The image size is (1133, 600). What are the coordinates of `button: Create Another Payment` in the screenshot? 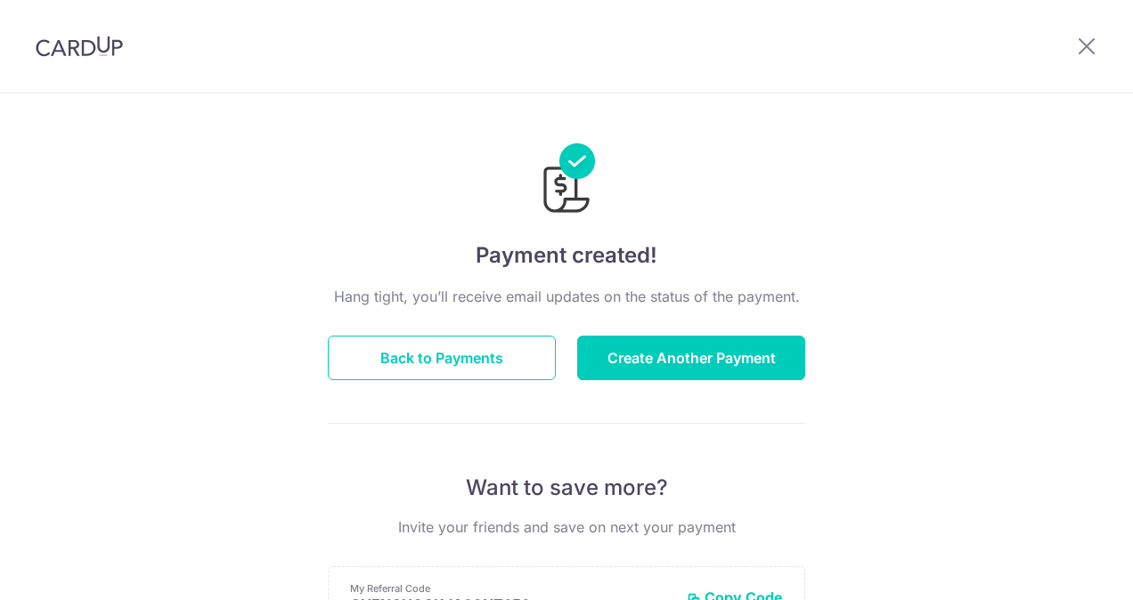 It's located at (691, 358).